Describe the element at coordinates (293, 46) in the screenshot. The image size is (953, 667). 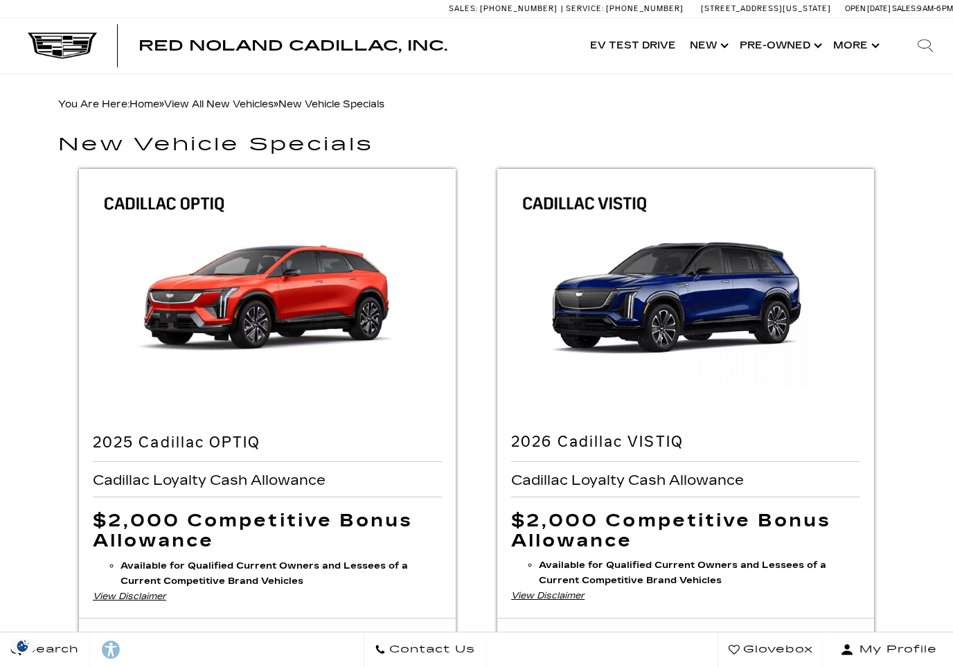
I see `a: Red Noland Cadillac, Inc.` at that location.